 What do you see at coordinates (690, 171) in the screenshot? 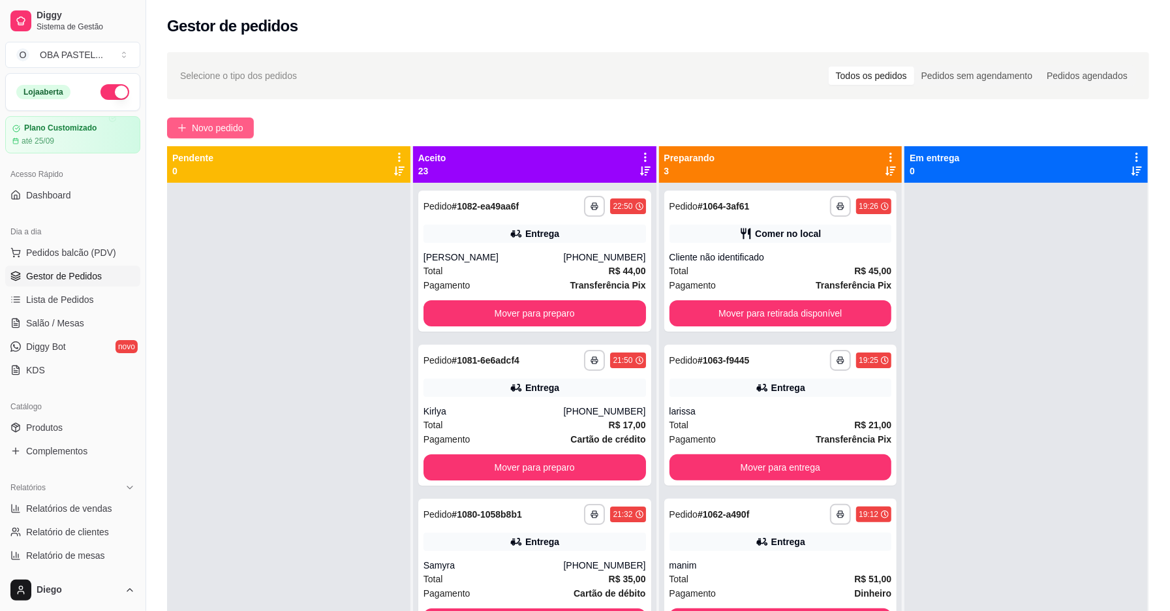
I see `p: 3` at bounding box center [690, 171].